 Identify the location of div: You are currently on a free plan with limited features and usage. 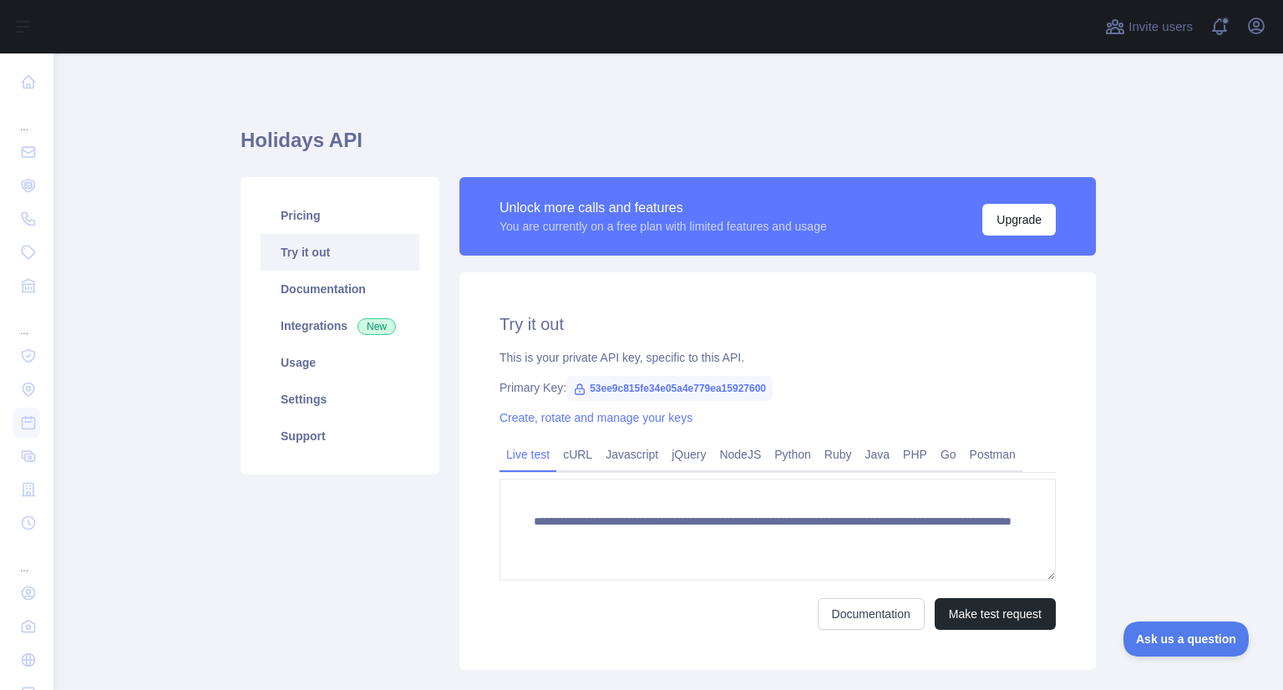
(663, 226).